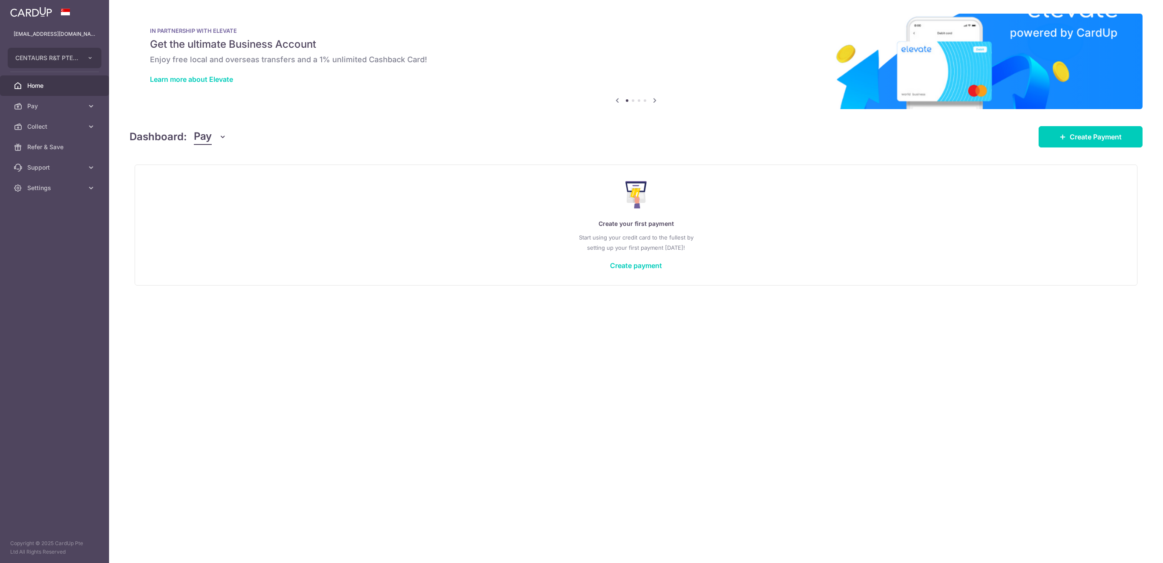 The image size is (1163, 563). I want to click on span: Support, so click(55, 167).